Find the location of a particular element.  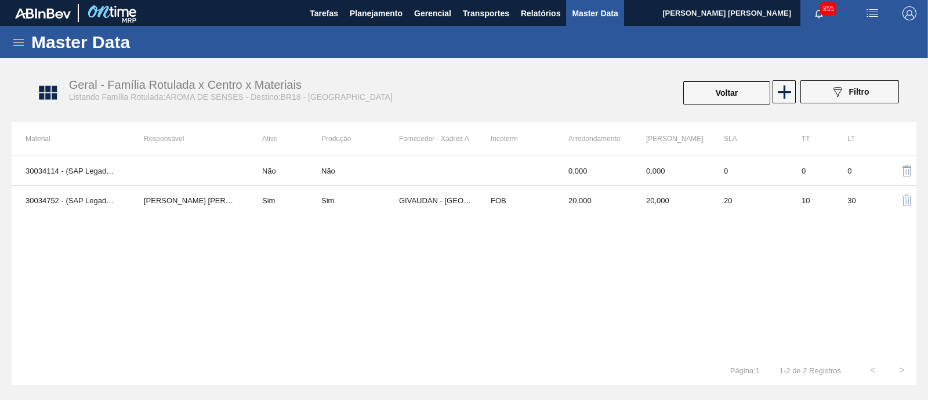

td: 30034114 - (SAP Legado: 50843841) - AROMA SENSES CONC TZ5626808 is located at coordinates (71, 171).